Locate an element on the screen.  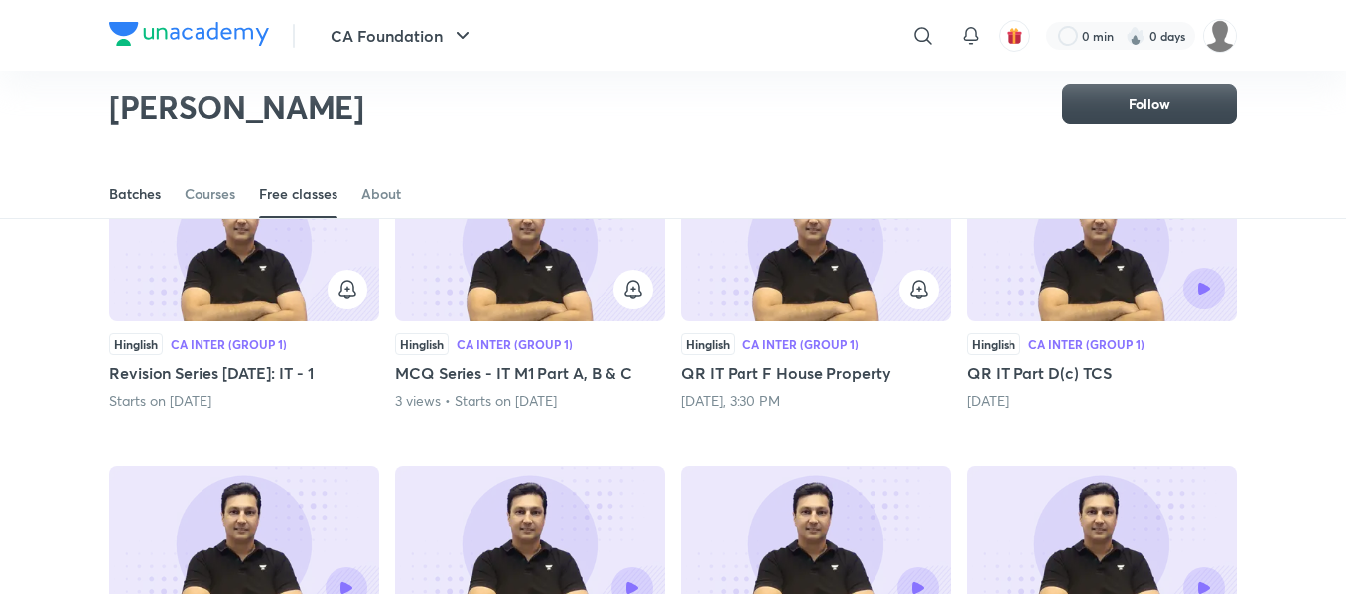
div: Free classes is located at coordinates (298, 195).